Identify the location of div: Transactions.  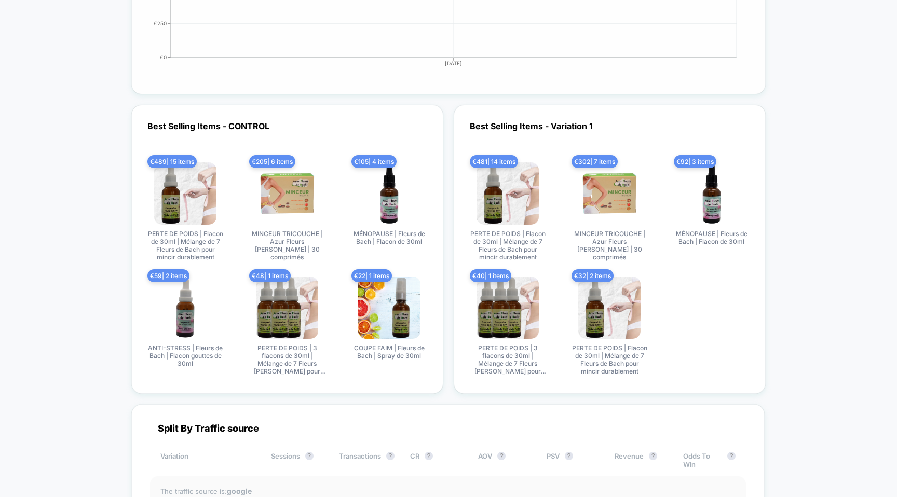
(366, 460).